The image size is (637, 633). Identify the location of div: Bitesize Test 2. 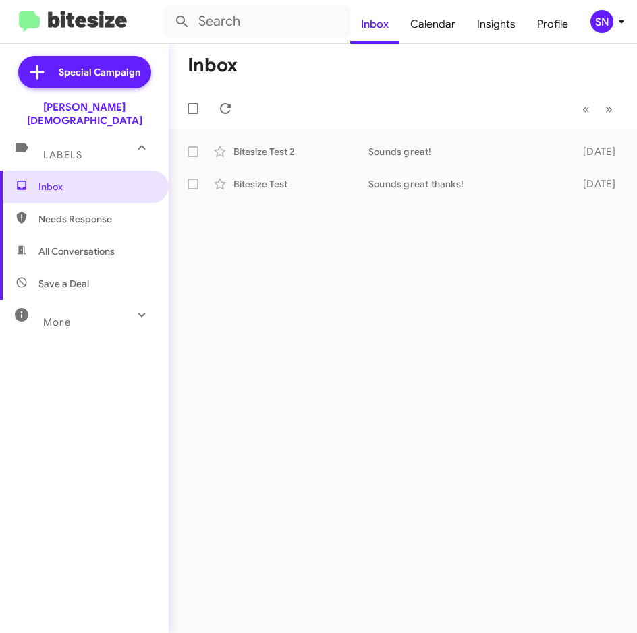
(301, 152).